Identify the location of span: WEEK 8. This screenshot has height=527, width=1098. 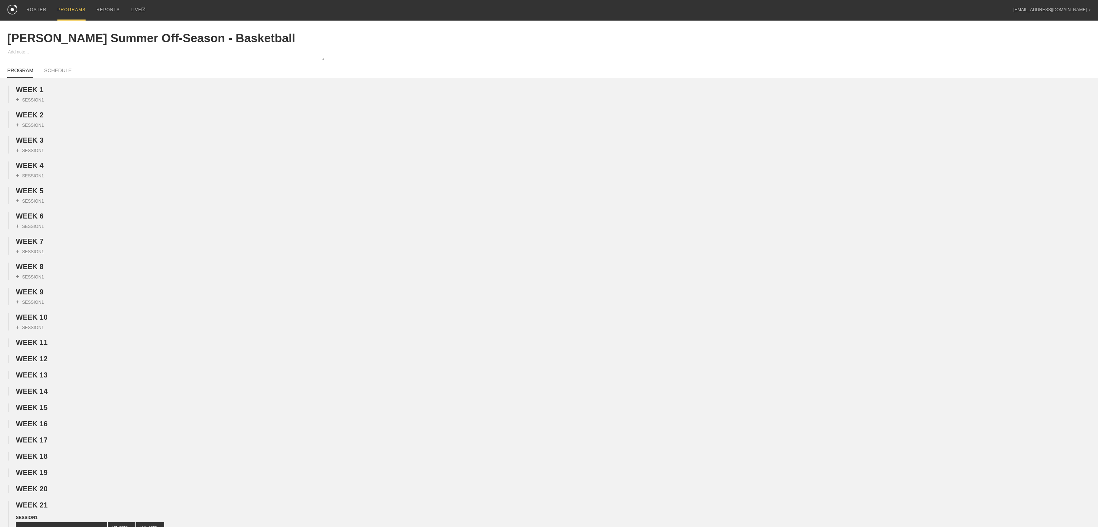
(30, 266).